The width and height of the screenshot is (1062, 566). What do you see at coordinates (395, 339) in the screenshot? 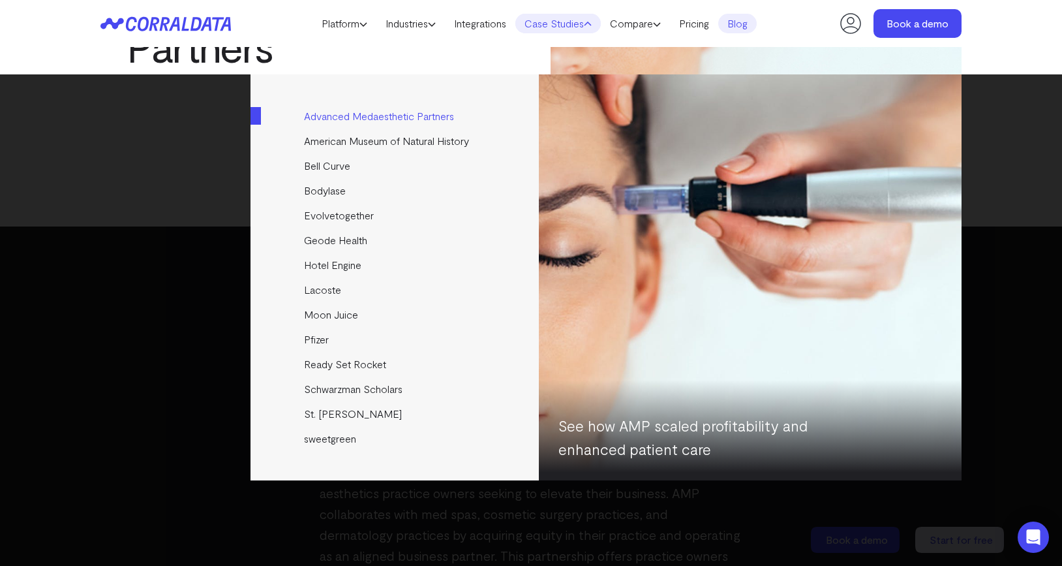
I see `a: Pfizer` at bounding box center [395, 339].